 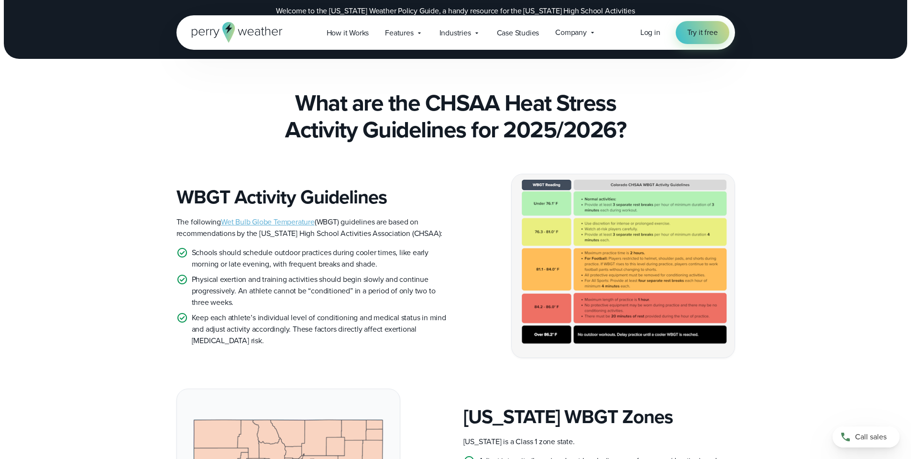 I want to click on p: Physical exertion and training activities should begin slowly and continue progressively. An athl..., so click(x=320, y=291).